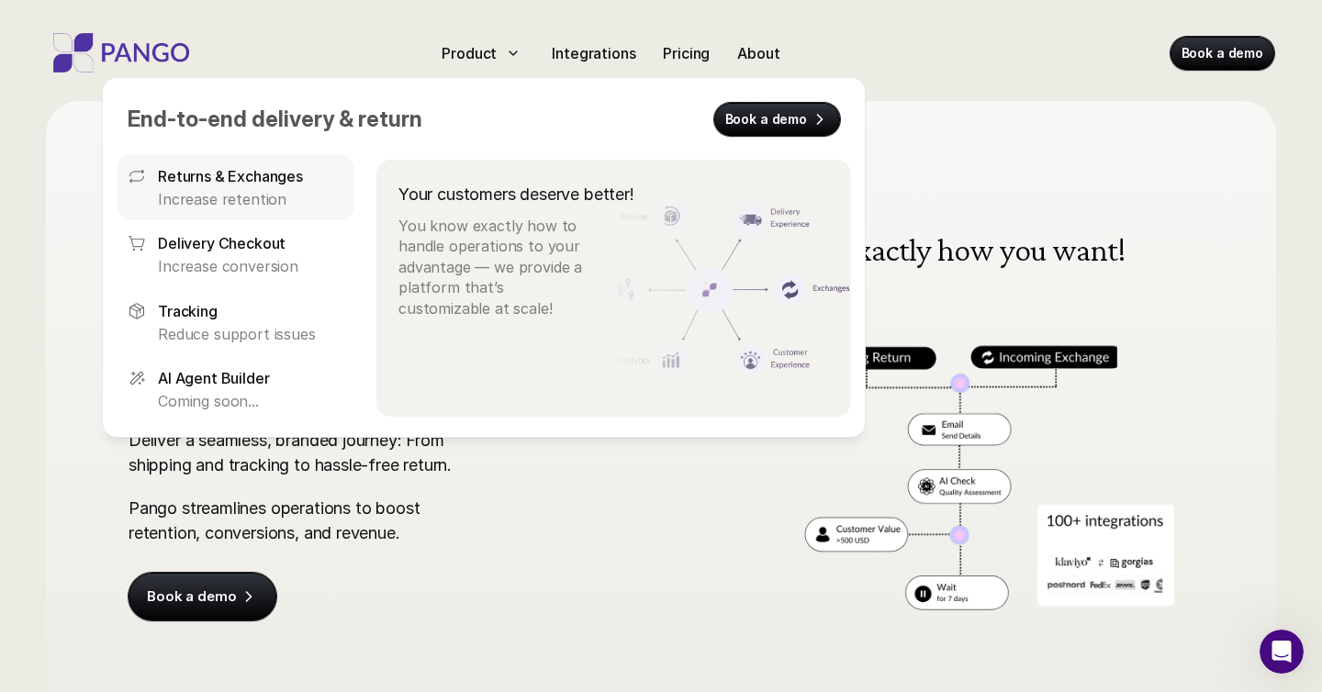 The image size is (1322, 692). I want to click on h3: Exactly how you want!, so click(983, 250).